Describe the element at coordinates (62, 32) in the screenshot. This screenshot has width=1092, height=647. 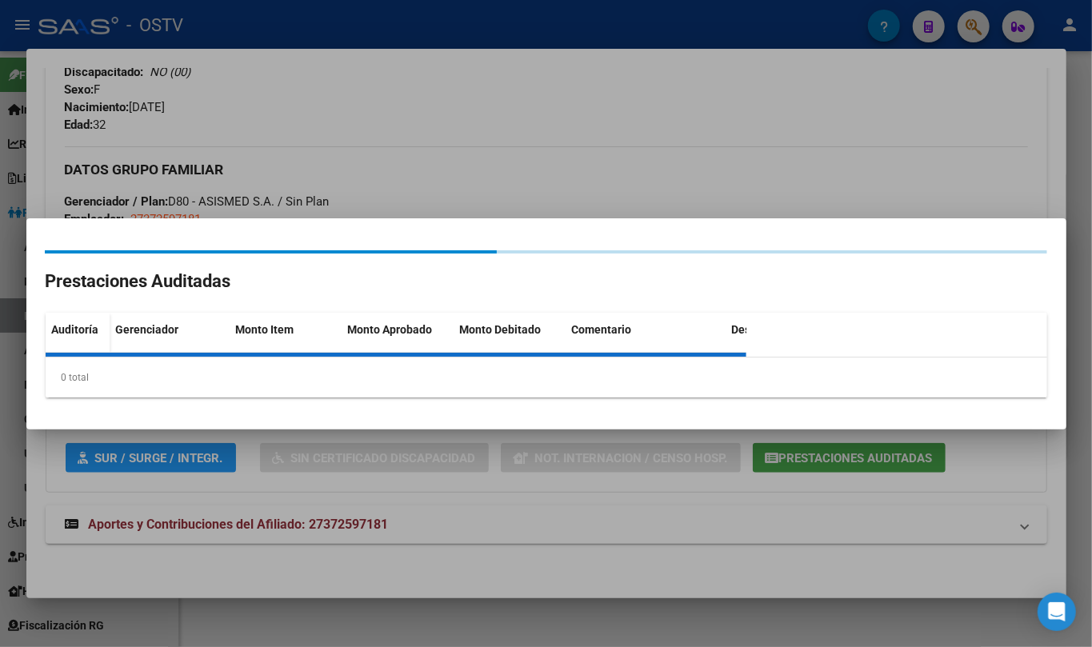
I see `div: v 4.0.25` at that location.